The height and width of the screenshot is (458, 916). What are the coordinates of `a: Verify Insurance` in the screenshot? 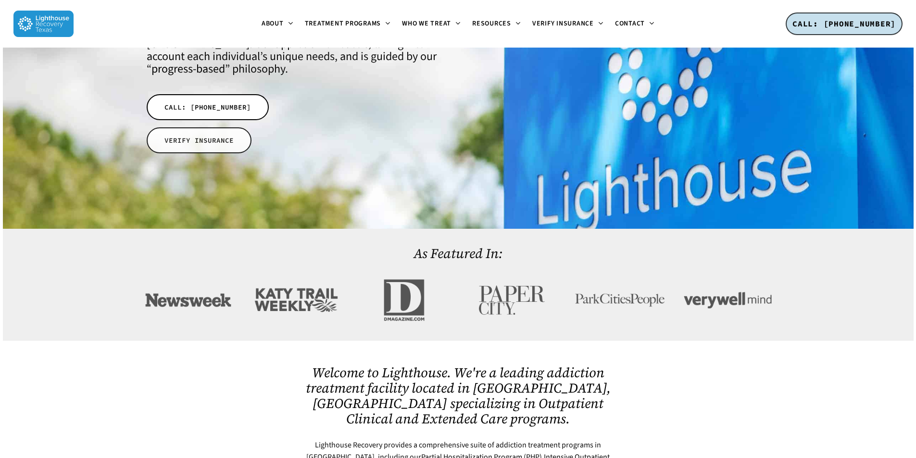 It's located at (568, 24).